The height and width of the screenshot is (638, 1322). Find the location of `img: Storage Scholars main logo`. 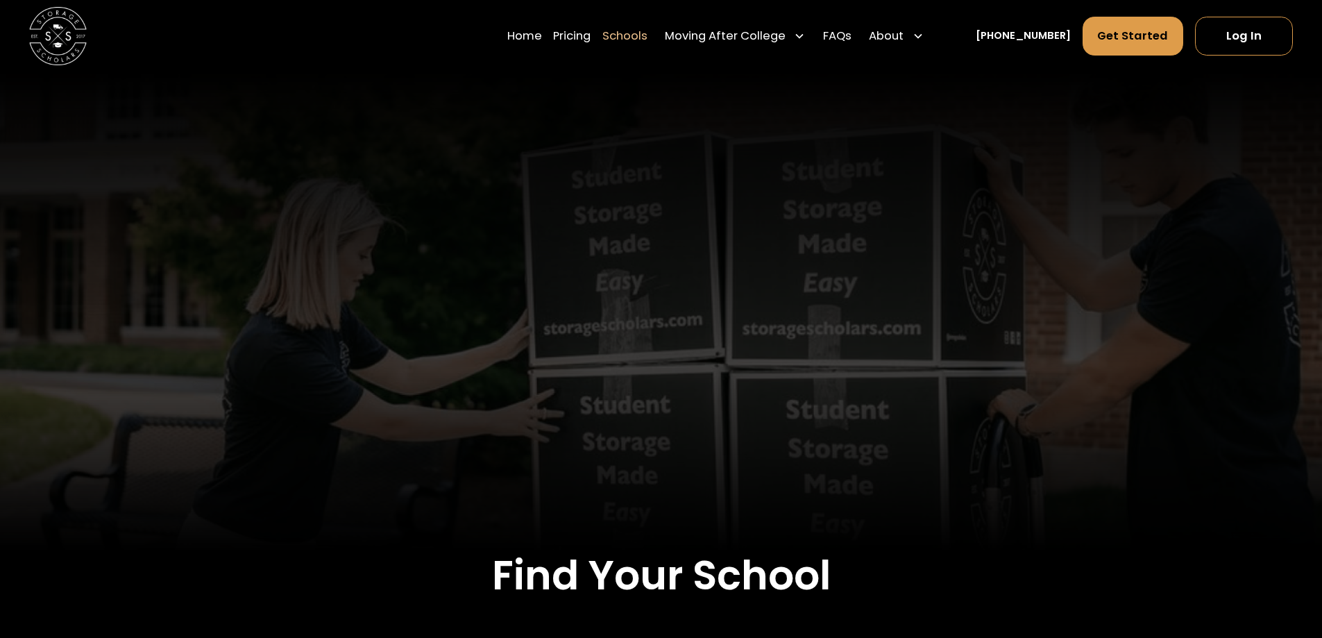

img: Storage Scholars main logo is located at coordinates (58, 35).